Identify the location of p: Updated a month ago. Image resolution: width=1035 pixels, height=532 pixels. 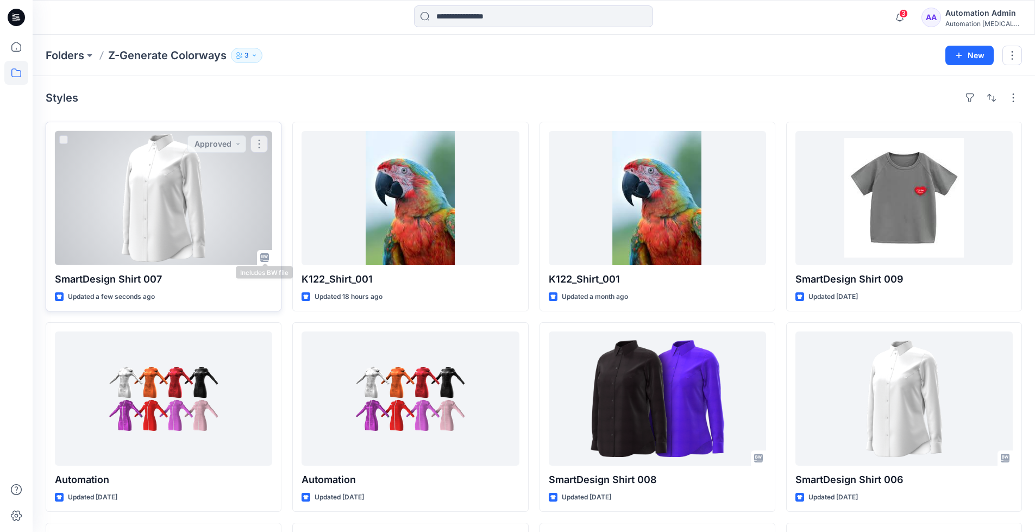
(595, 297).